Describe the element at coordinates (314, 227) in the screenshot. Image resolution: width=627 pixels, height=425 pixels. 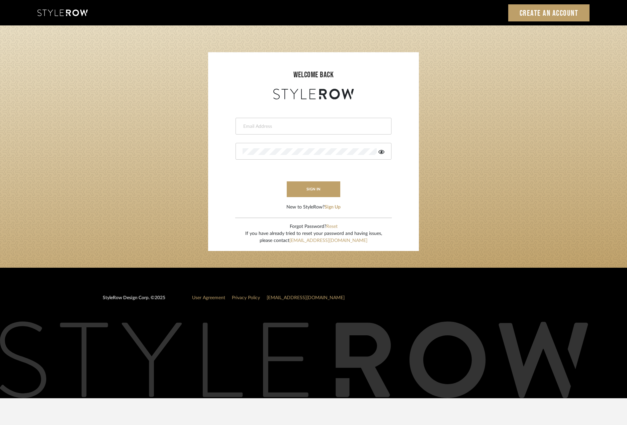
I see `div: Forgot Password?` at that location.